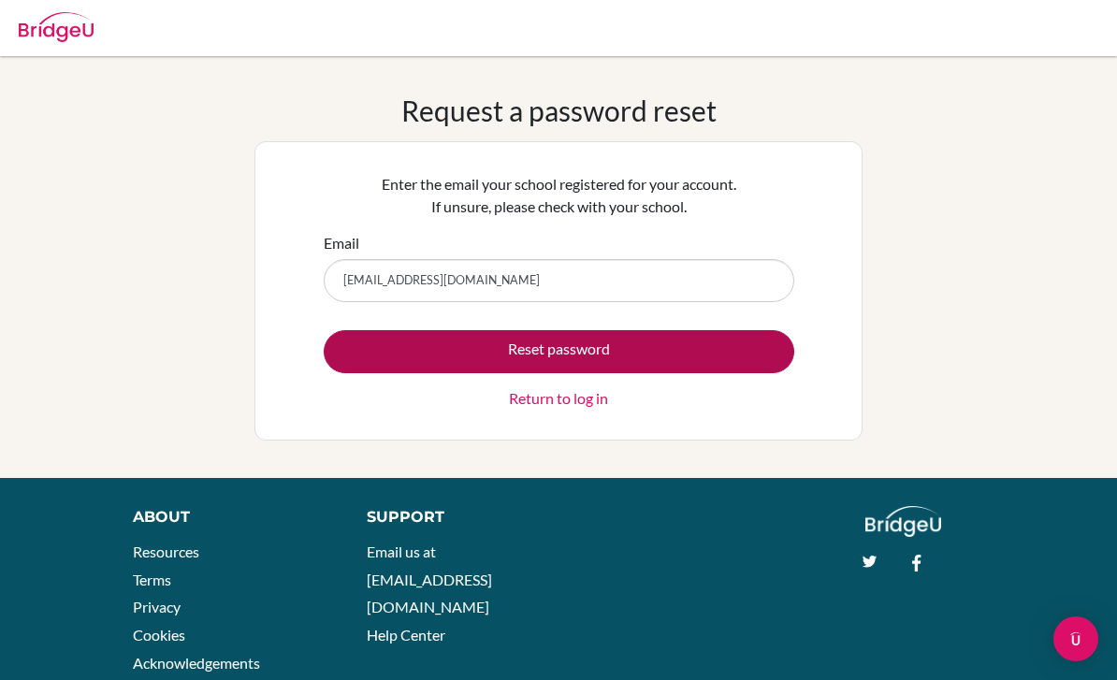 Image resolution: width=1117 pixels, height=680 pixels. I want to click on img: Bridge-U, so click(56, 27).